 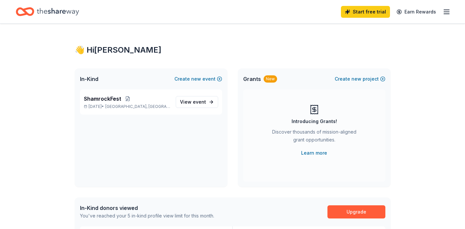 I want to click on a: Home, so click(x=47, y=12).